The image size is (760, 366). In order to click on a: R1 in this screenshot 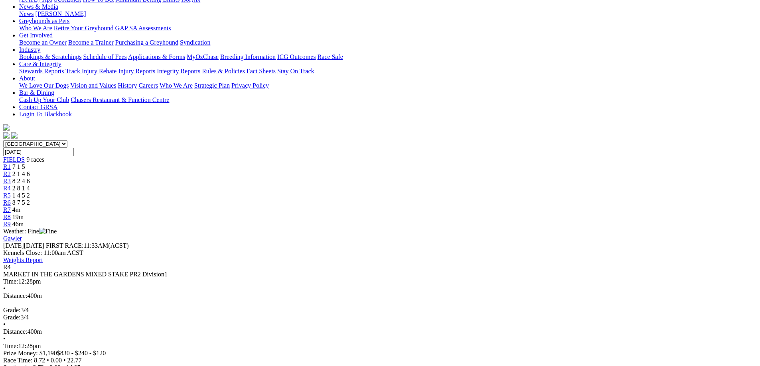, I will do `click(7, 167)`.